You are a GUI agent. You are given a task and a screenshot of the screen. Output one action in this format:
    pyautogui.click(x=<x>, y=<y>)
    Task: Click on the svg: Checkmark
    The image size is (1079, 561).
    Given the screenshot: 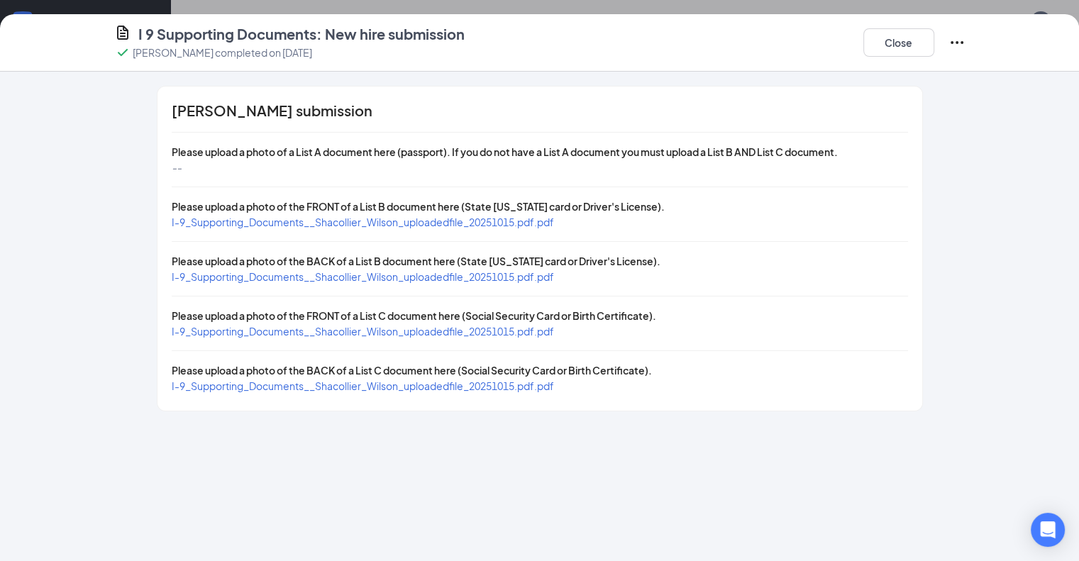 What is the action you would take?
    pyautogui.click(x=123, y=52)
    